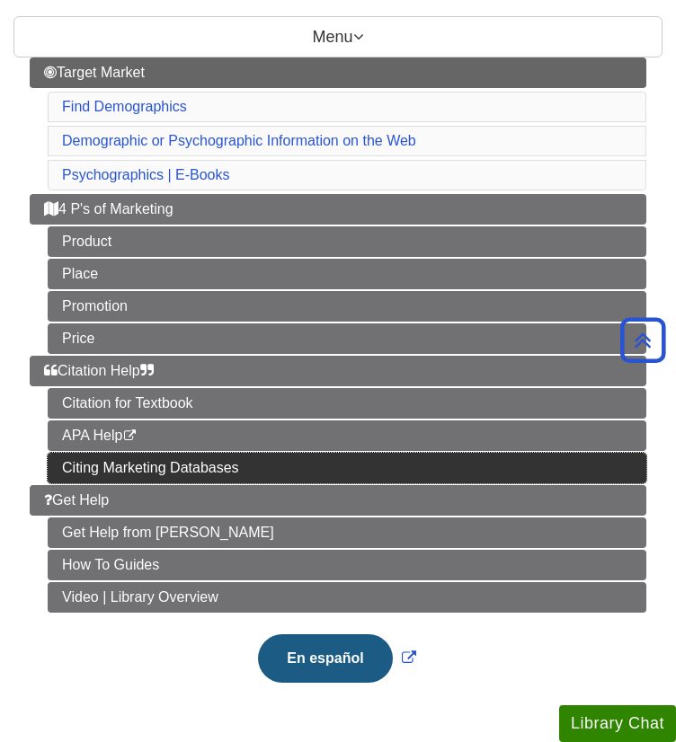 This screenshot has height=742, width=676. What do you see at coordinates (338, 73) in the screenshot?
I see `a: Target Market` at bounding box center [338, 73].